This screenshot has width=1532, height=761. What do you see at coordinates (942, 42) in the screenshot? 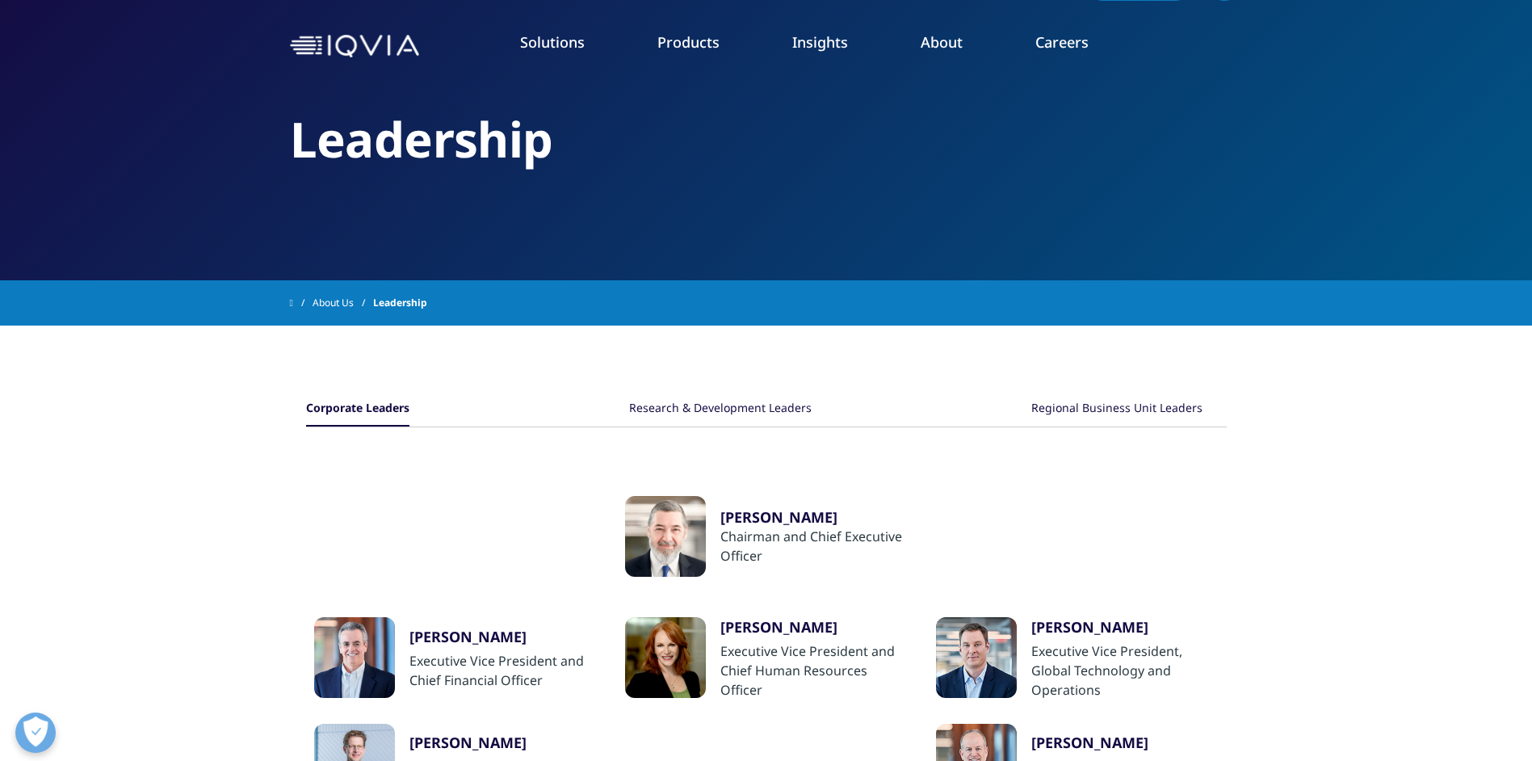
I see `a: About` at bounding box center [942, 42].